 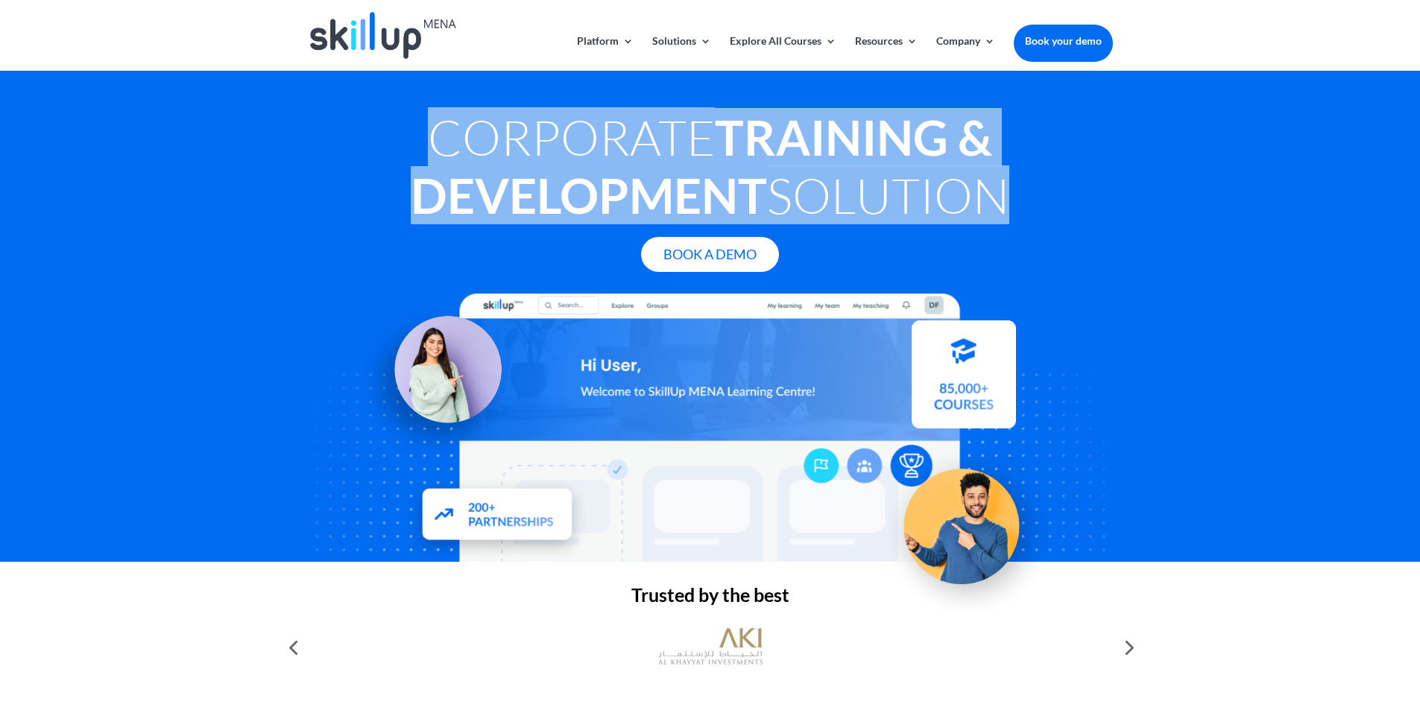 I want to click on img: Partners - SkillUp Mena, so click(x=496, y=517).